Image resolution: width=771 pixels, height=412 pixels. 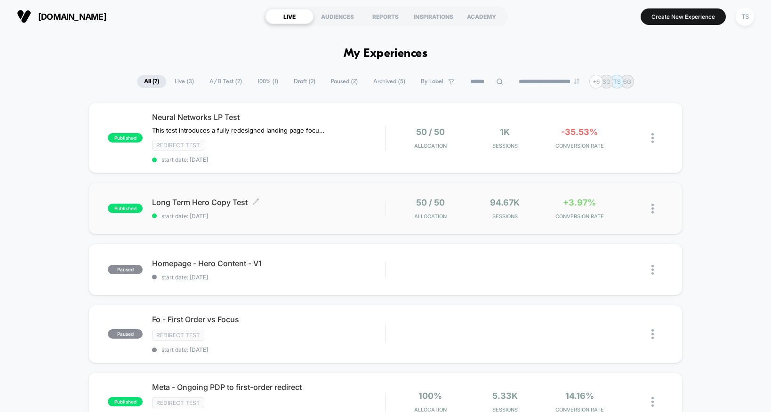 I want to click on span: Archived ( 5 ), so click(x=389, y=81).